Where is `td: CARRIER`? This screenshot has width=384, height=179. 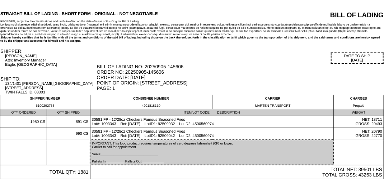
td: CARRIER is located at coordinates (273, 102).